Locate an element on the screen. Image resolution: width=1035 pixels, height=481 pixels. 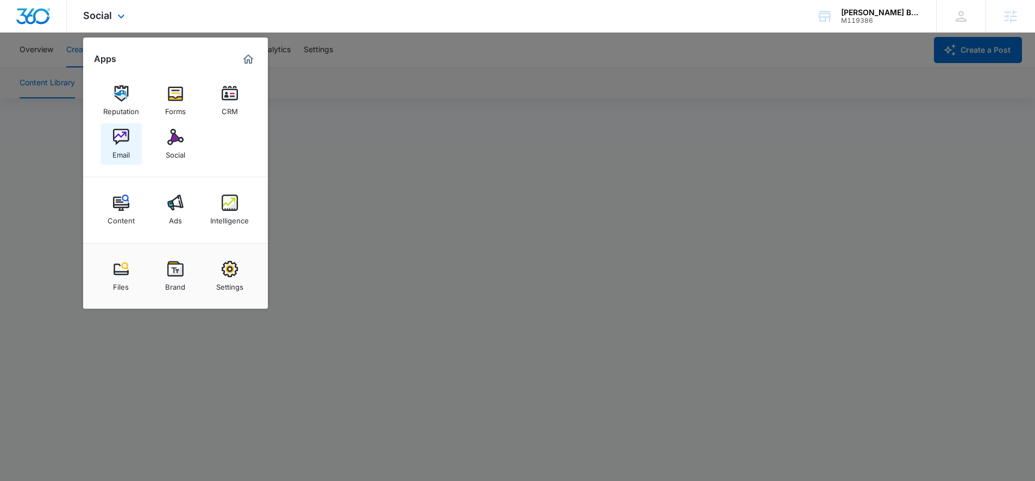
a: Files is located at coordinates (121, 276).